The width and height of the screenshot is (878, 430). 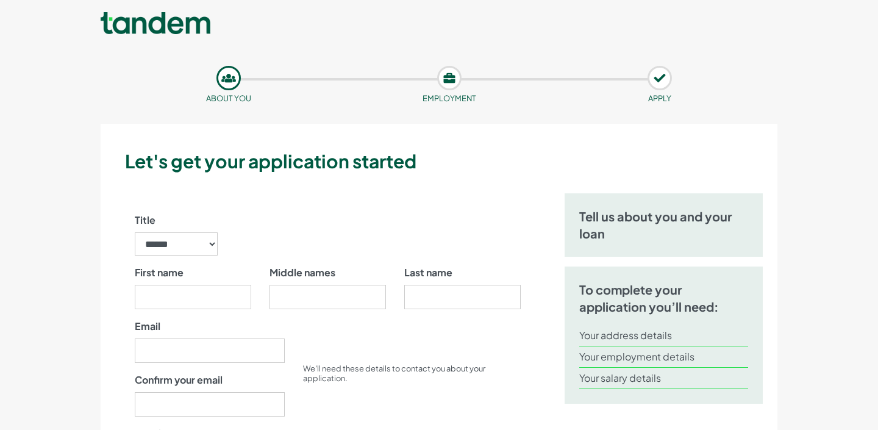 What do you see at coordinates (663, 225) in the screenshot?
I see `h5: Tell us about you and your loan` at bounding box center [663, 225].